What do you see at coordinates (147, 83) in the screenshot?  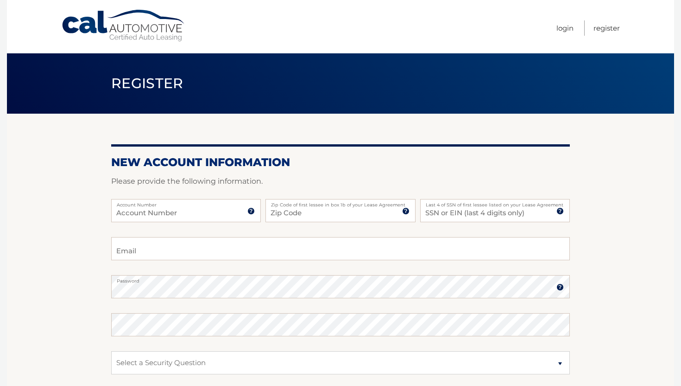 I see `span: Register` at bounding box center [147, 83].